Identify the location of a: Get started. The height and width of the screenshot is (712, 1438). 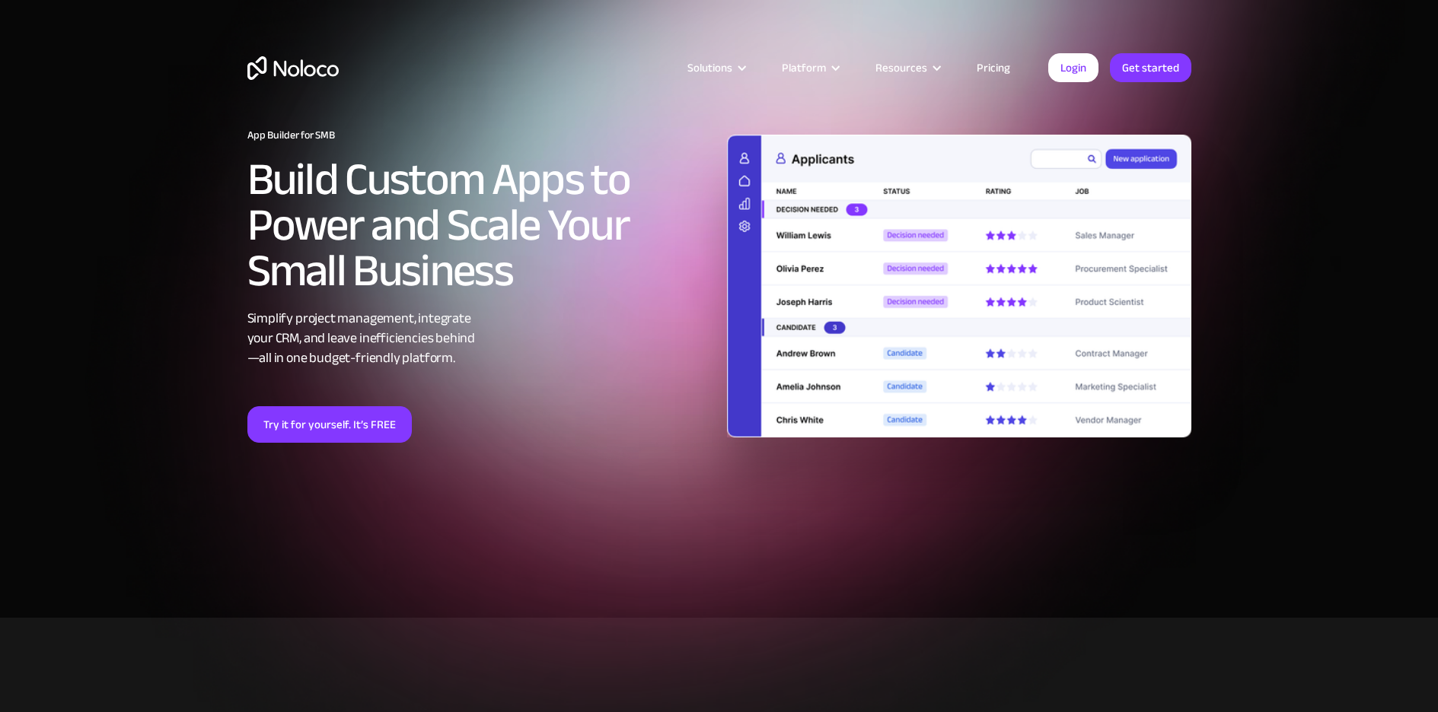
(1150, 68).